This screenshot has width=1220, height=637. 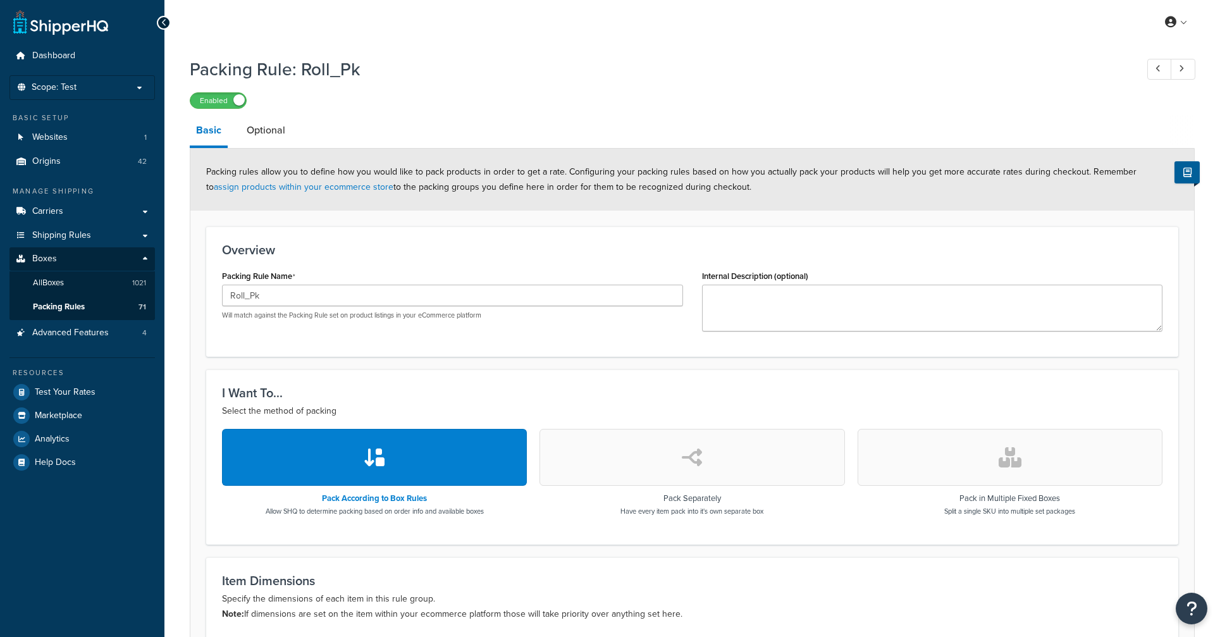 What do you see at coordinates (303, 187) in the screenshot?
I see `a: assign products within your ecommerce store` at bounding box center [303, 187].